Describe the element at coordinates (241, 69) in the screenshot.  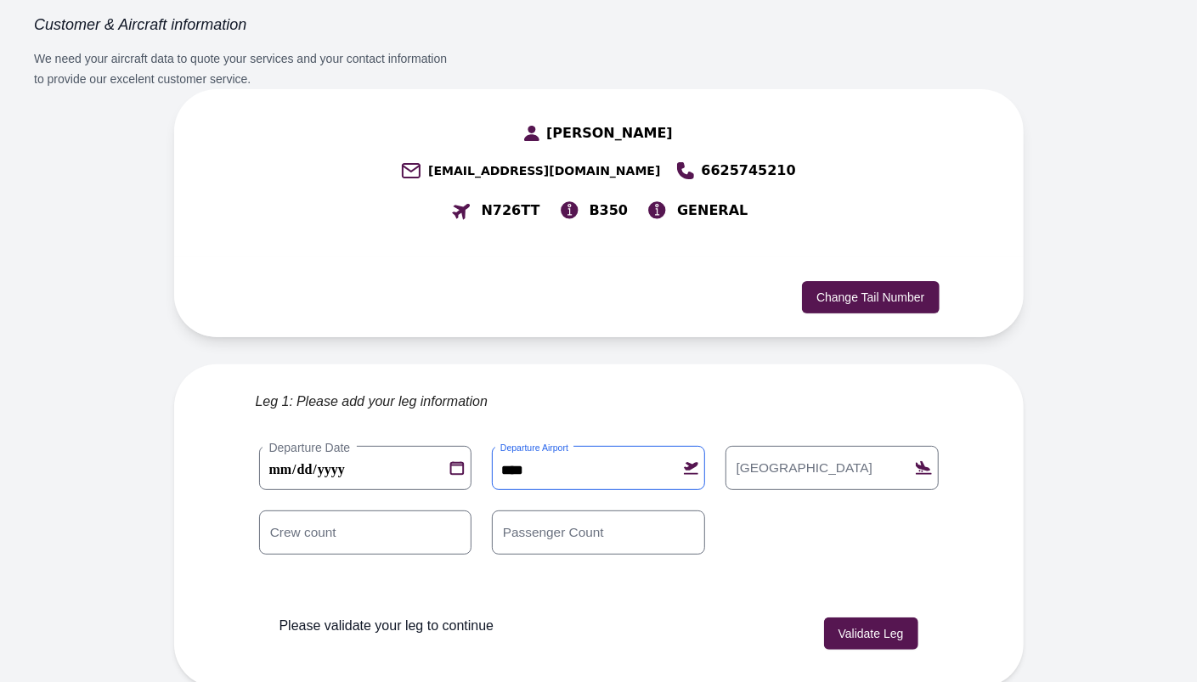
I see `span: We need your aircraft data to quote your services and your contact information to provide our exc...` at that location.